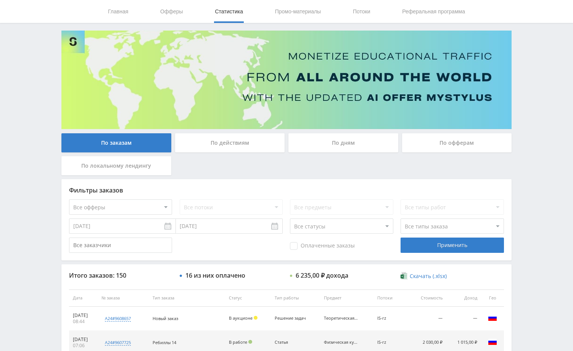  What do you see at coordinates (404, 275) in the screenshot?
I see `img: xlsx` at bounding box center [404, 275].